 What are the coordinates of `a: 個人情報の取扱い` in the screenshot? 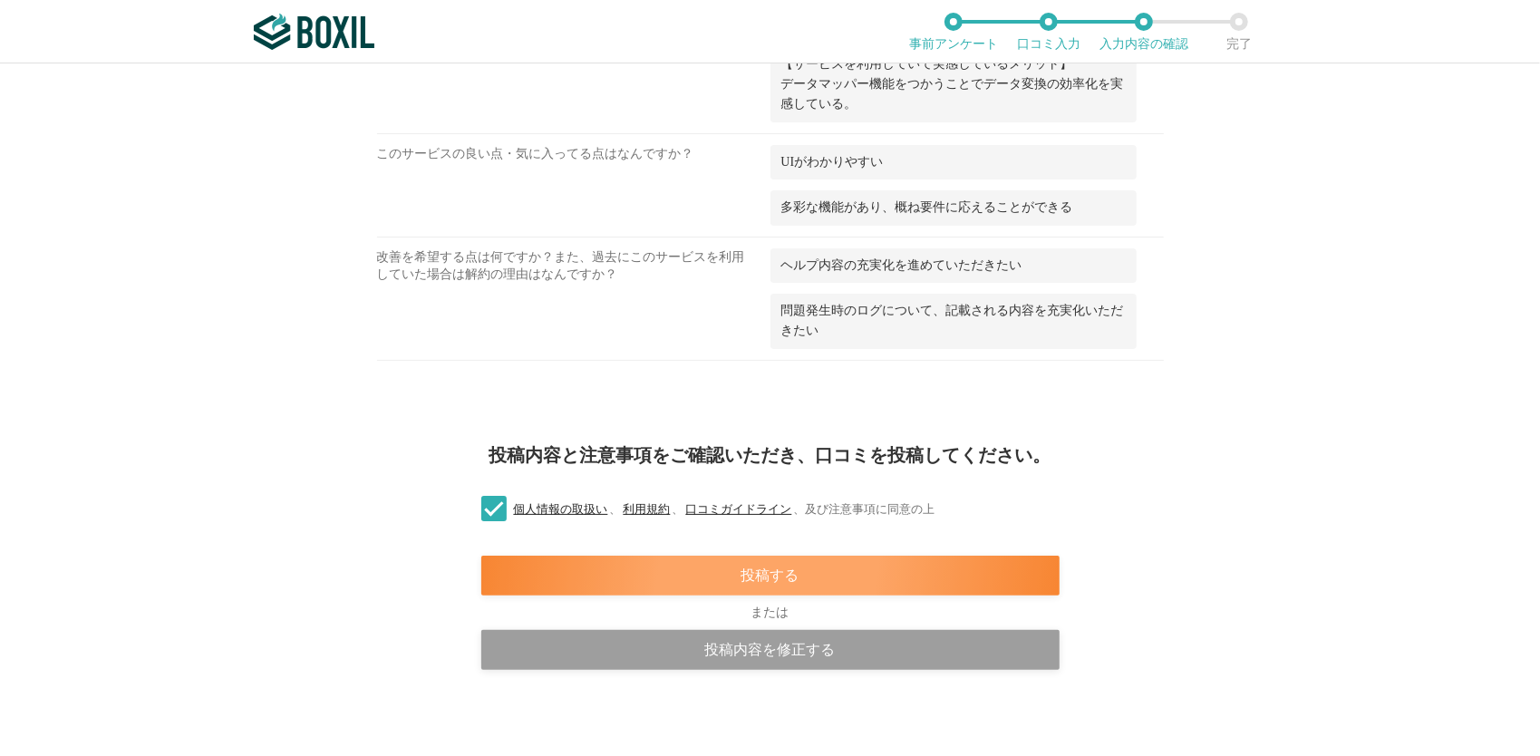 It's located at (561, 509).